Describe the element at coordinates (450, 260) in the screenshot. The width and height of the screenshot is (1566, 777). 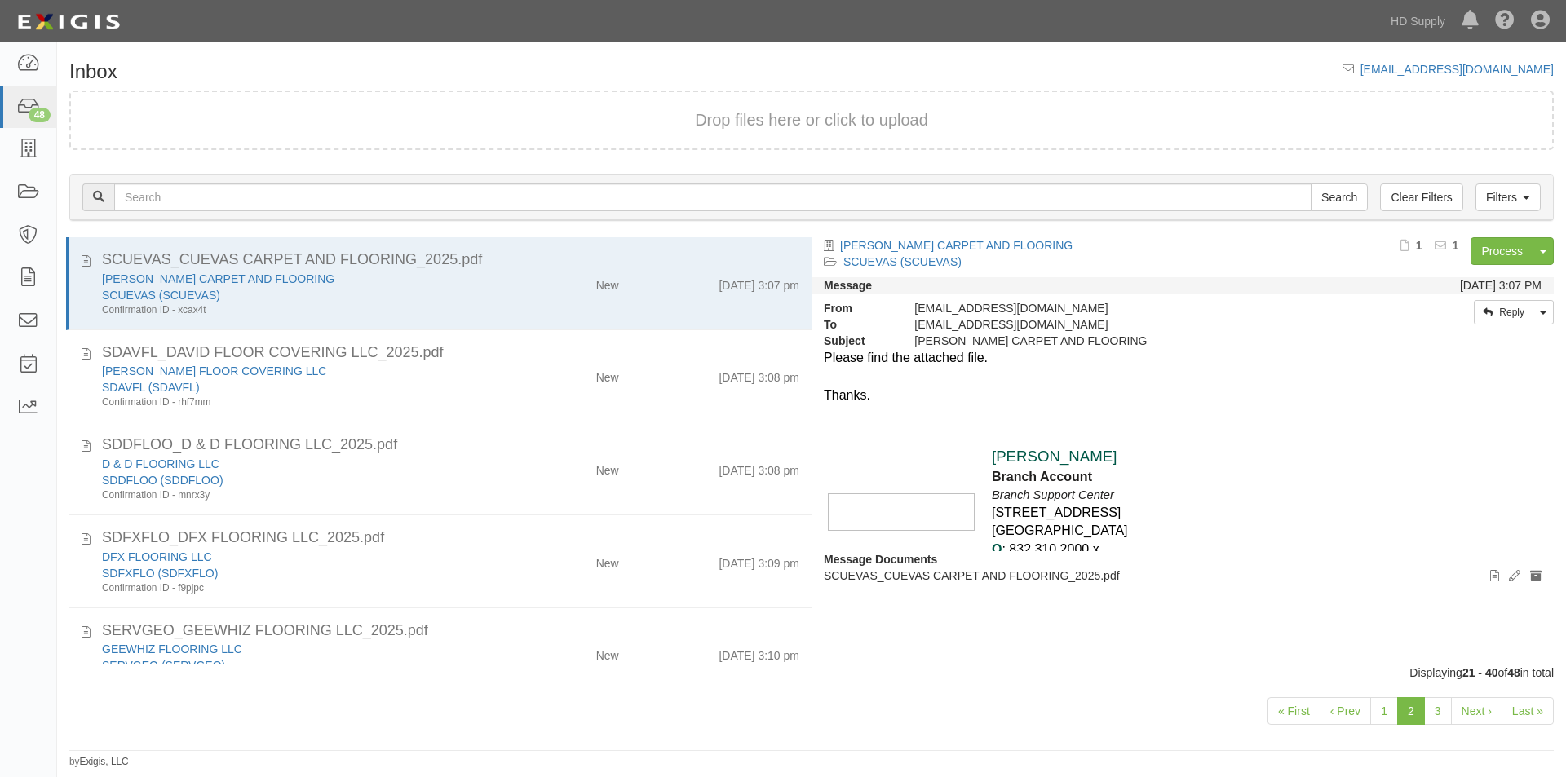
I see `div: SCUEVAS_CUEVAS CARPET AND FLOORING_2025.pdf` at that location.